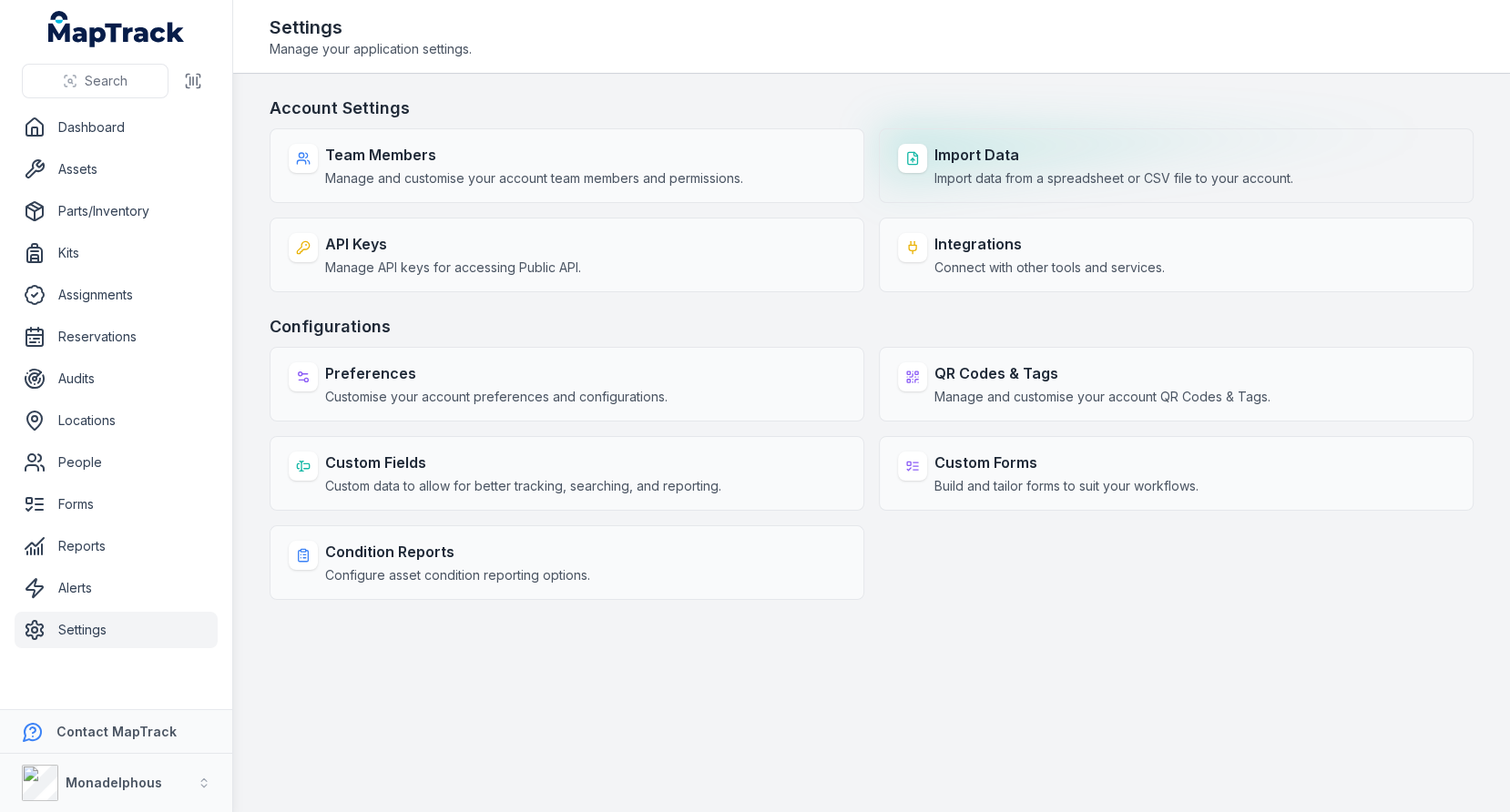  What do you see at coordinates (1175, 474) in the screenshot?
I see `a: Custom FormsBuild and tailor forms to suit your workflows.` at bounding box center [1175, 474].